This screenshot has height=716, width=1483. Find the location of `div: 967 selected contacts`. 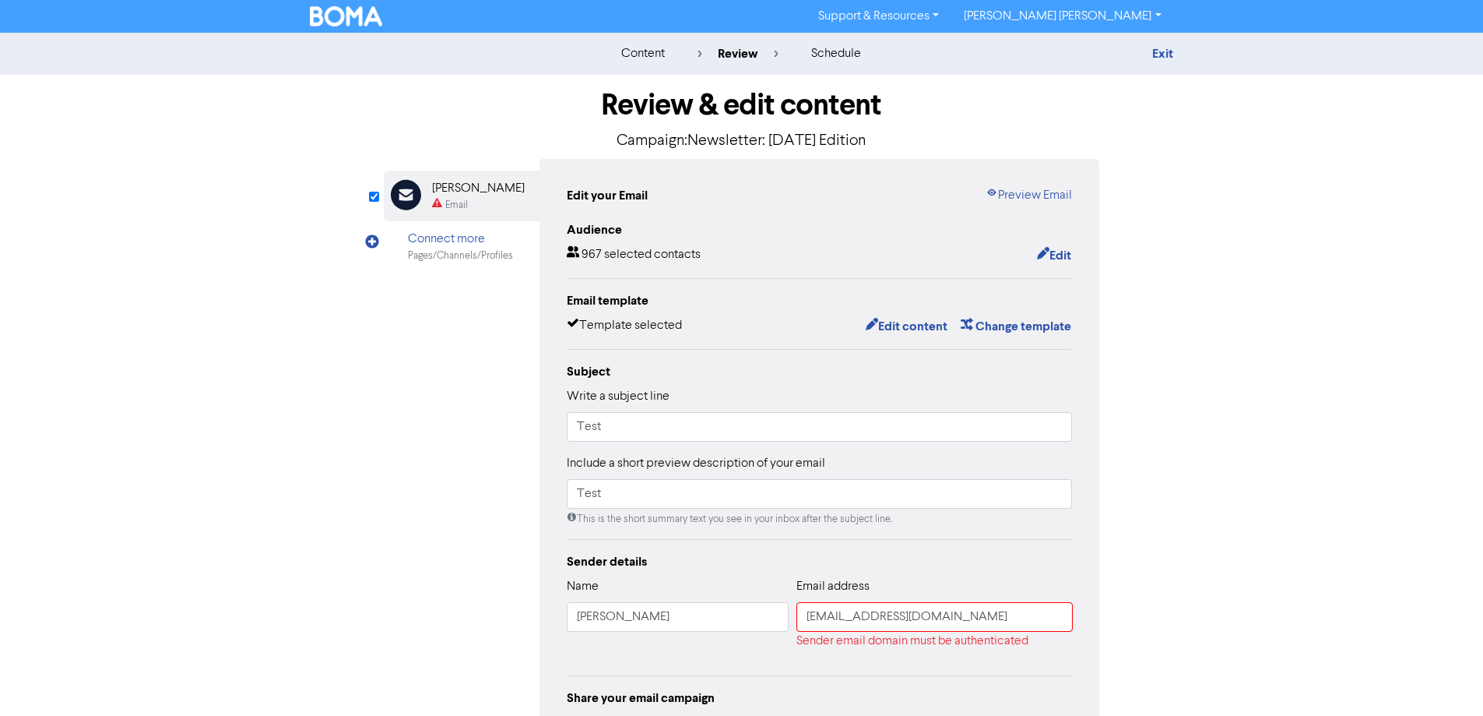

div: 967 selected contacts is located at coordinates (634, 255).